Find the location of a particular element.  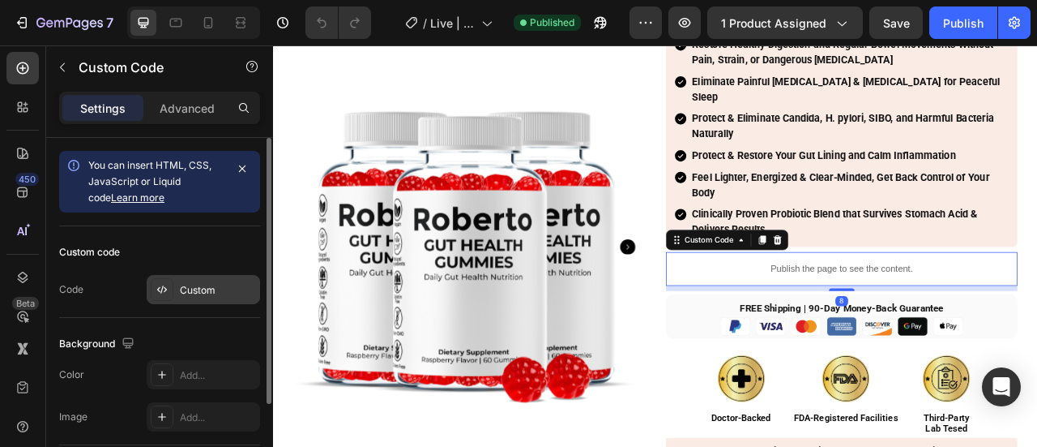

div: Background is located at coordinates (98, 344).